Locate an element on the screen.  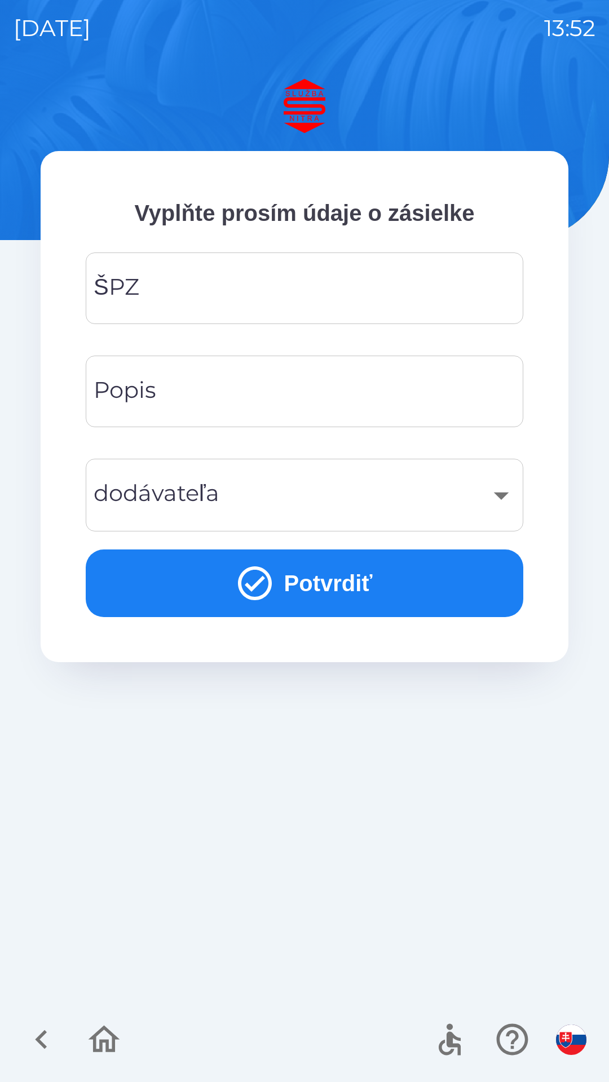
img: Logo is located at coordinates (304, 106).